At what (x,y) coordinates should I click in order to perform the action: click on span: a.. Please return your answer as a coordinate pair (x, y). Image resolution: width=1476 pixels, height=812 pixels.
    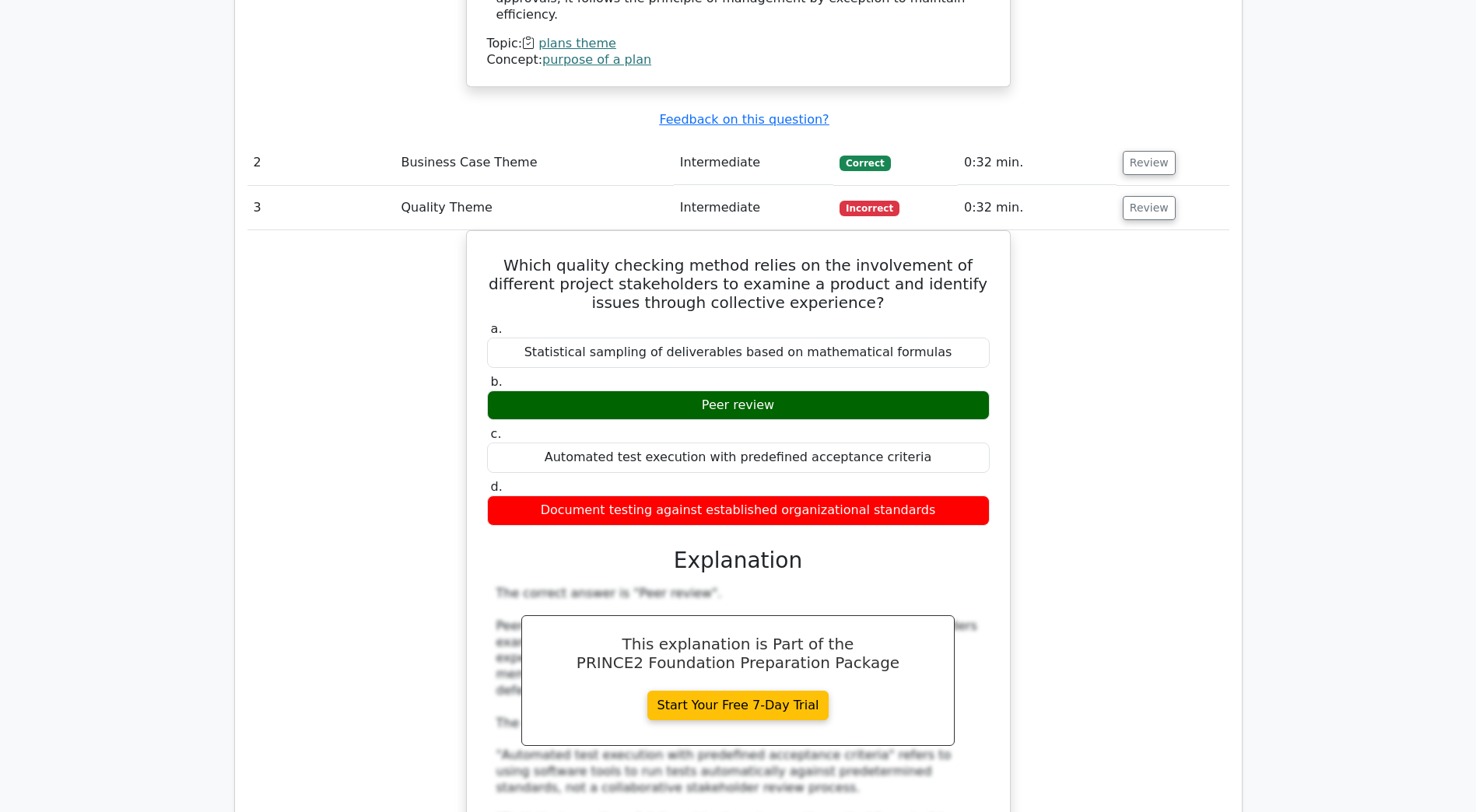
    Looking at the image, I should click on (496, 328).